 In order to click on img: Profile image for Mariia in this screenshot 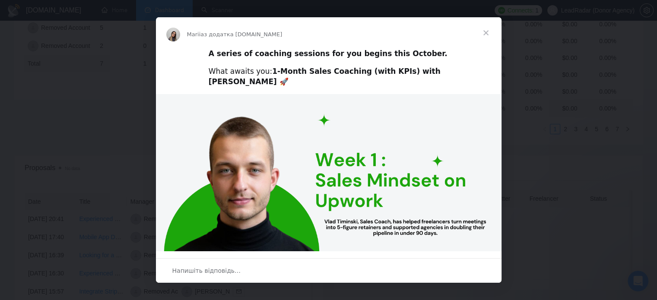, I will do `click(173, 35)`.